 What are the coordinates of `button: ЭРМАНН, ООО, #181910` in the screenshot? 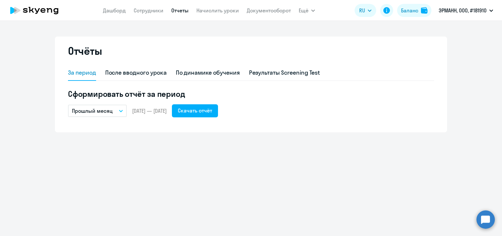 It's located at (465, 10).